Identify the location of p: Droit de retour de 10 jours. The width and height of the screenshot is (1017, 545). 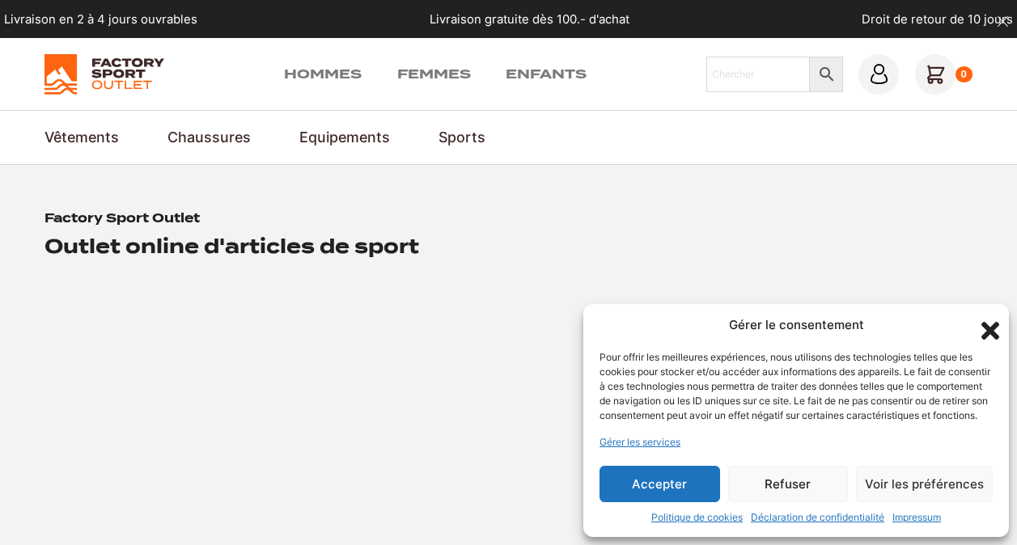
(937, 19).